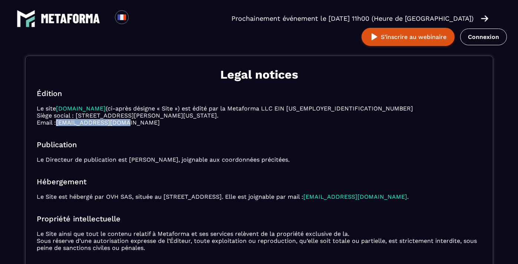  I want to click on img: fr, so click(122, 17).